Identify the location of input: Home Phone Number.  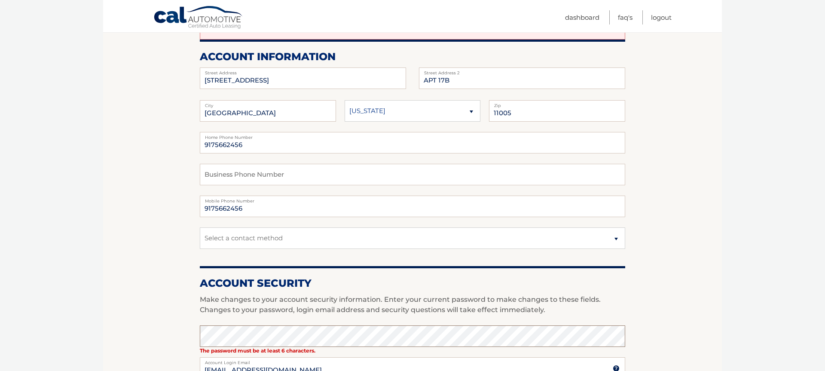
(412, 143).